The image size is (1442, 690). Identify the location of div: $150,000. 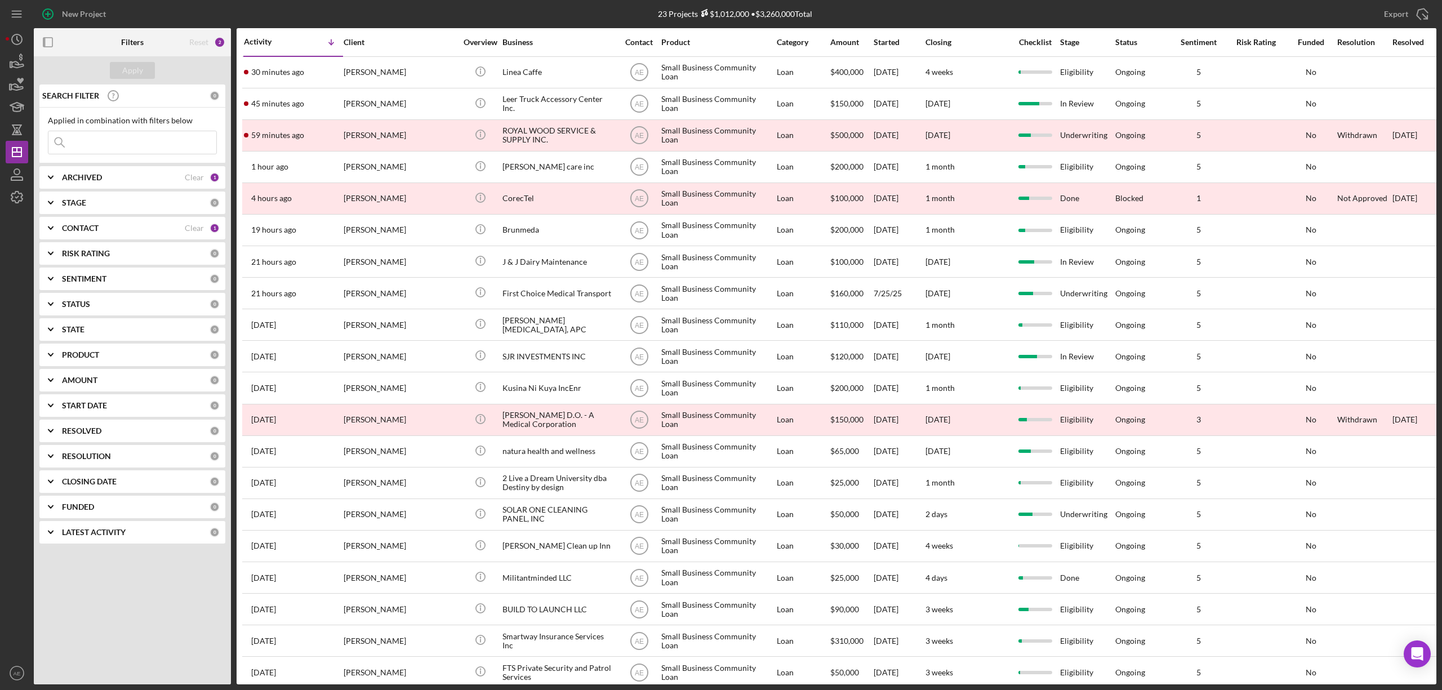
(851, 420).